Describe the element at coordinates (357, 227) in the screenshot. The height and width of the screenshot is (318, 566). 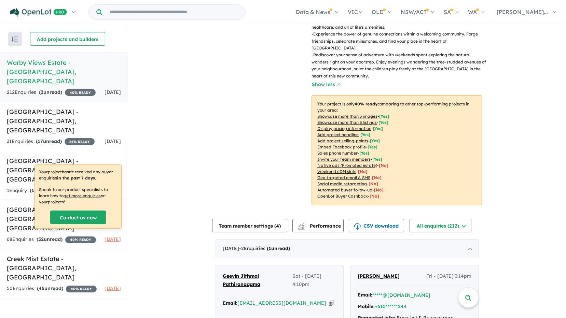
I see `img: download icon` at that location.